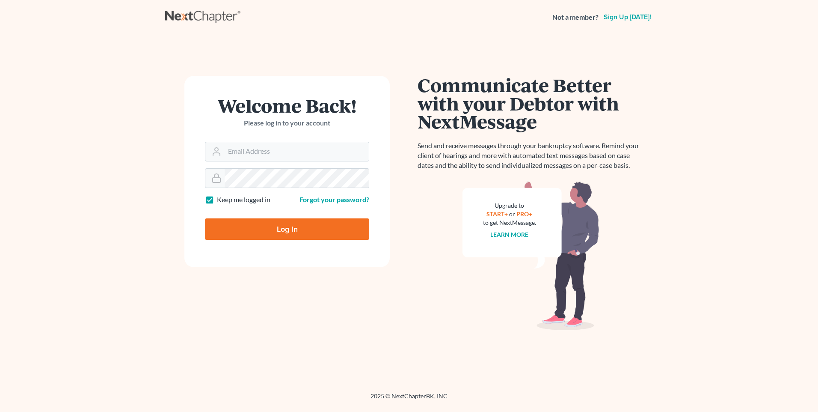  I want to click on img: nextmessage_bg-59042aed3d76b12b5cd301f8e5b87938c9018125f34e5fa2b7a6b67550977c72.svg, so click(531, 255).